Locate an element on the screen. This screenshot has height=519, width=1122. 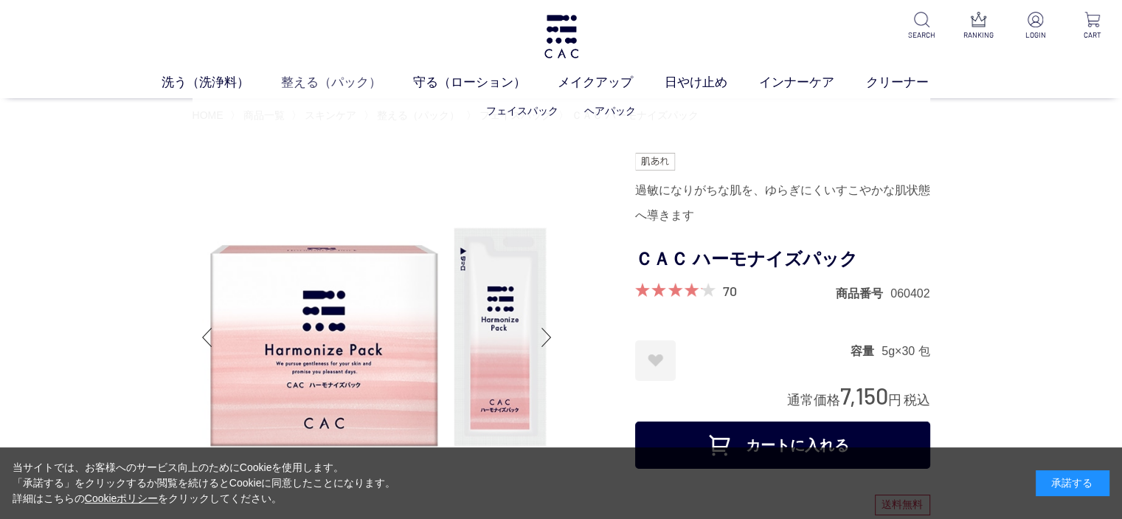
dd: 5g×30 包 is located at coordinates (905, 350).